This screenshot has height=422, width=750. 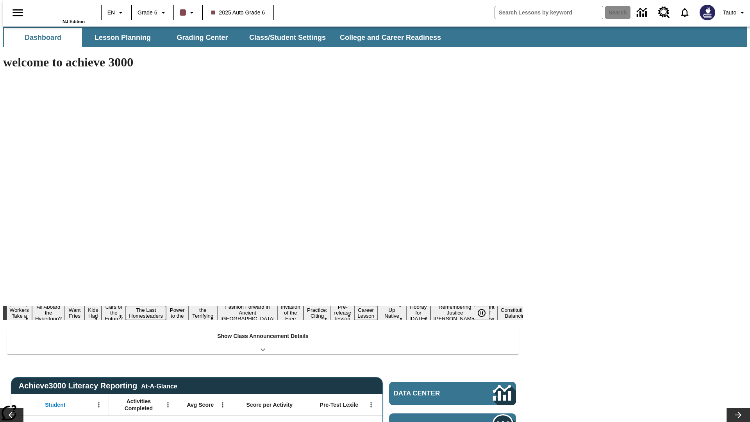 What do you see at coordinates (146, 313) in the screenshot?
I see `button: Slide 6 The Last Homesteaders` at bounding box center [146, 313].